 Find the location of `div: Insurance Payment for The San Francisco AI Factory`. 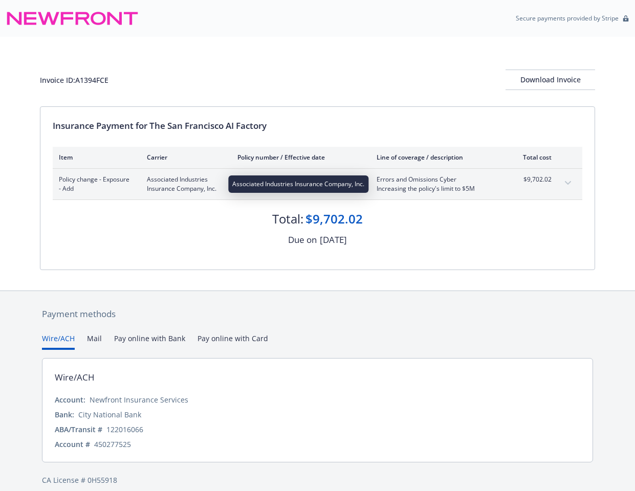

div: Insurance Payment for The San Francisco AI Factory is located at coordinates (317, 126).